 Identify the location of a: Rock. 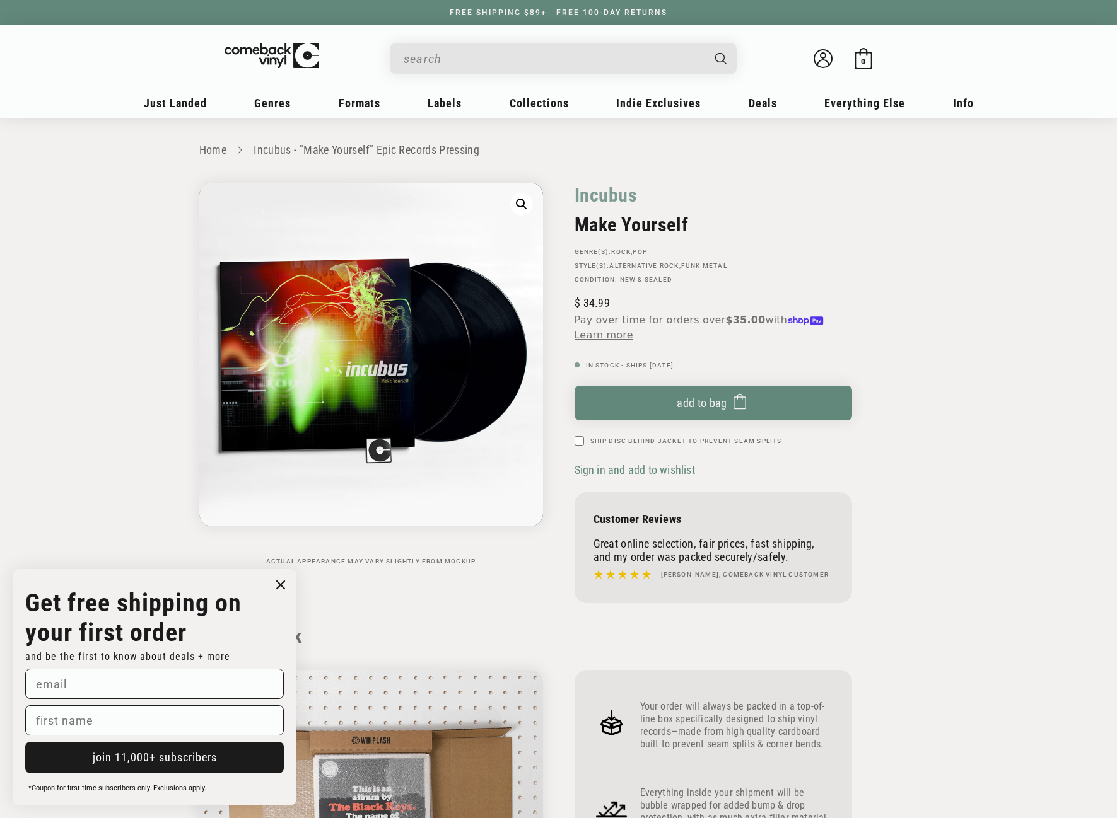
(620, 252).